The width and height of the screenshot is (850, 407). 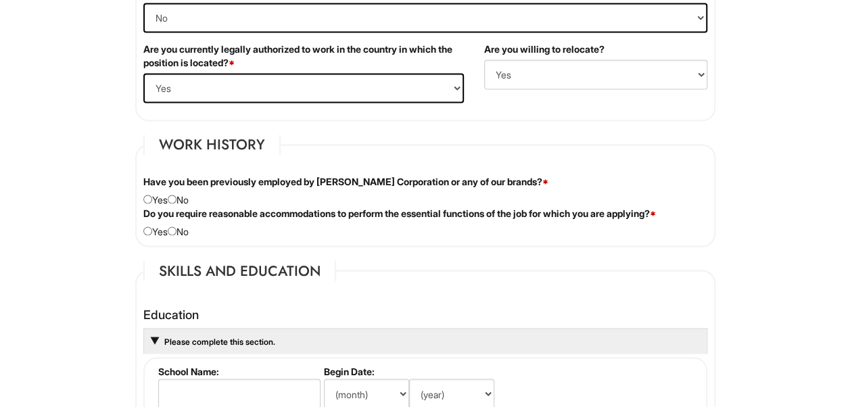 I want to click on label: Begin Date:, so click(x=417, y=371).